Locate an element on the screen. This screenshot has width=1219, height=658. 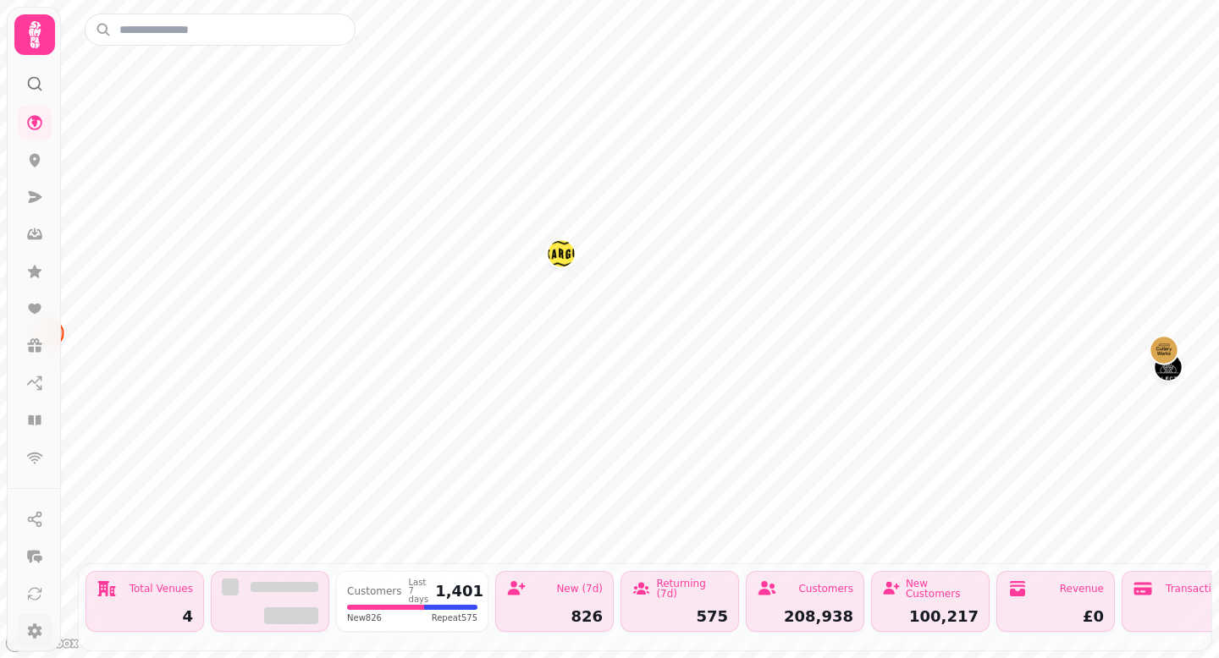
div: Returning (7d) is located at coordinates (691, 589).